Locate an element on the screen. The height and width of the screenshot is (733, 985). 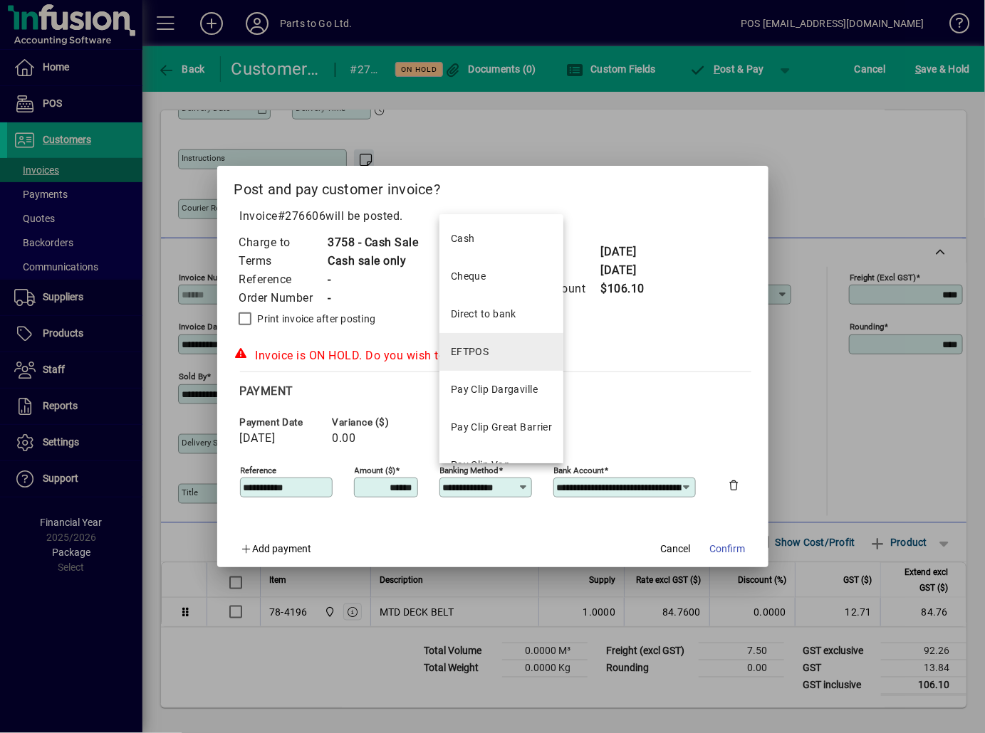
td: Terms is located at coordinates (283, 261).